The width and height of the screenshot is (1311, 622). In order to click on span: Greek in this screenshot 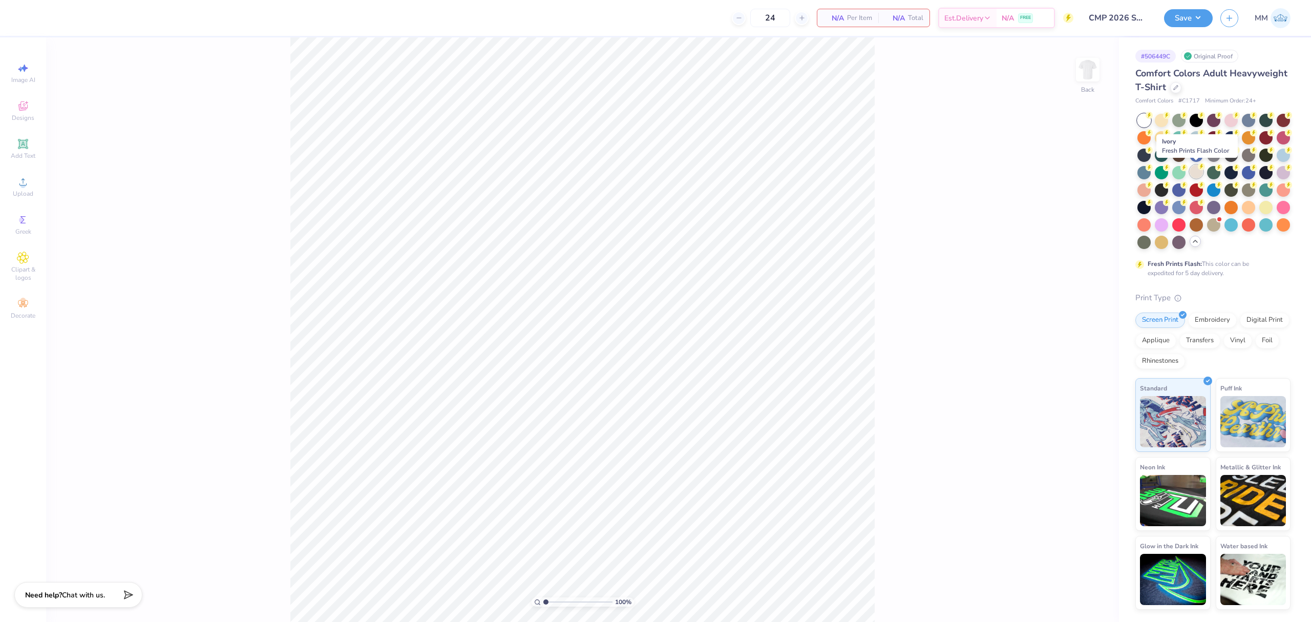, I will do `click(23, 231)`.